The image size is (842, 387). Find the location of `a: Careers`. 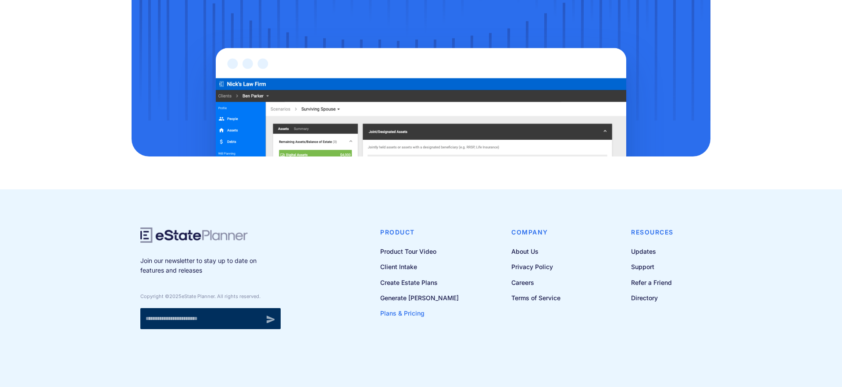

a: Careers is located at coordinates (536, 282).